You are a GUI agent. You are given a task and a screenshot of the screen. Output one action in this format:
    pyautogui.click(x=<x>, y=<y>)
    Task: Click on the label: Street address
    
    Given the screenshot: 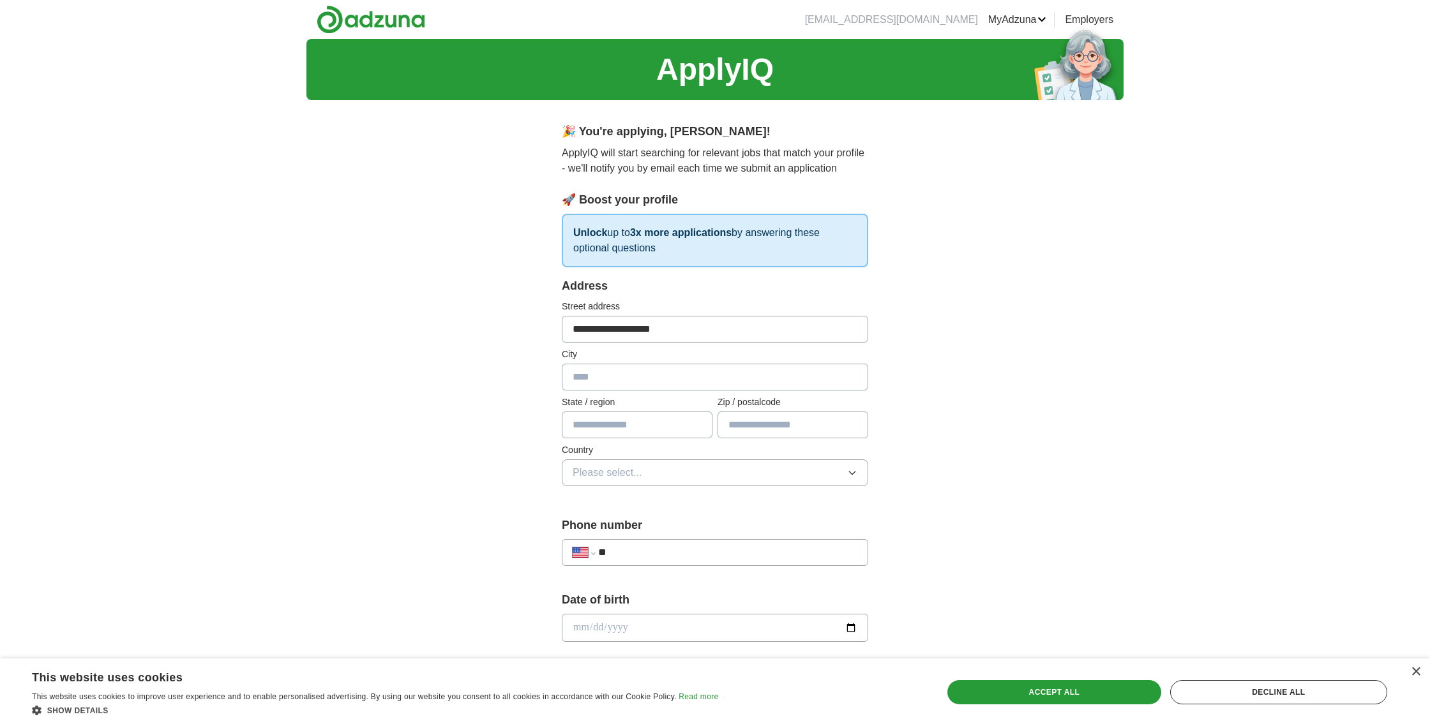 What is the action you would take?
    pyautogui.click(x=715, y=306)
    